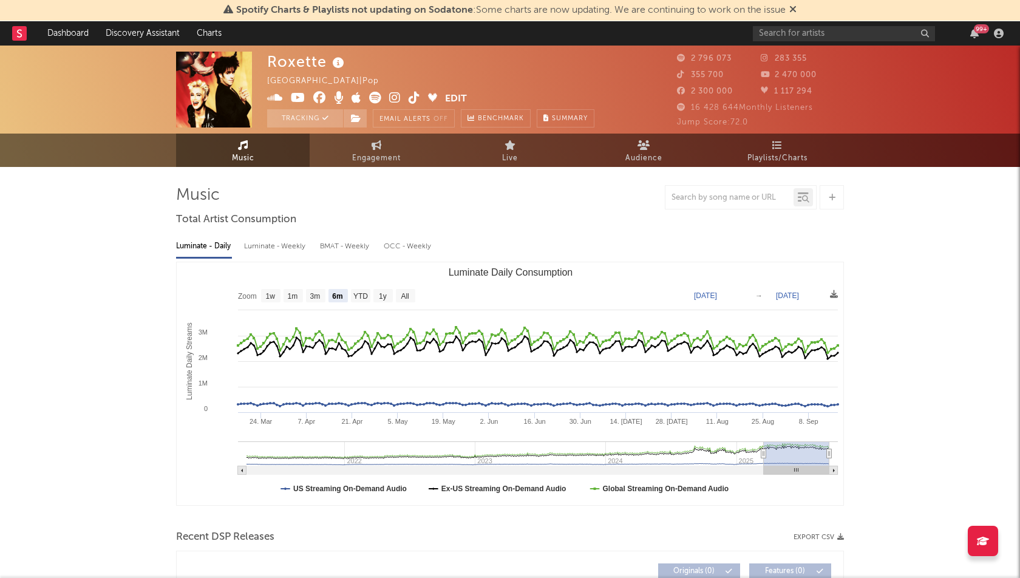 The image size is (1020, 578). What do you see at coordinates (271, 296) in the screenshot?
I see `text: 1w` at bounding box center [271, 296].